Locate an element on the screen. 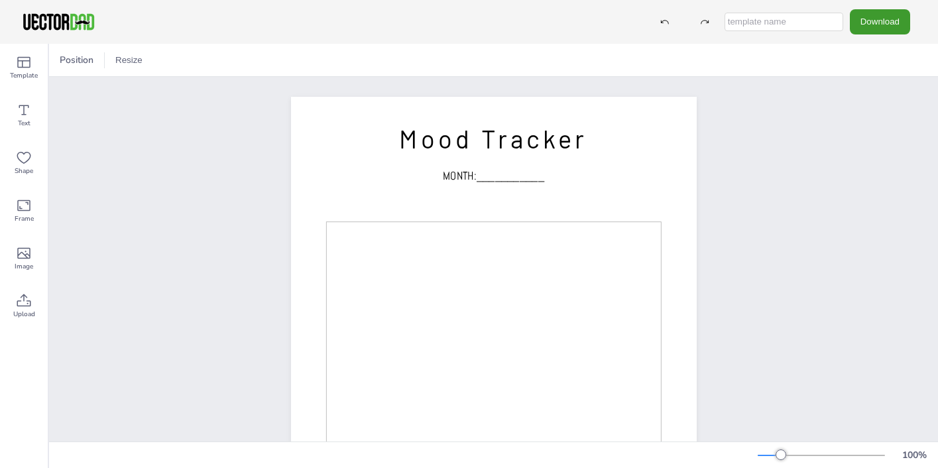  span: Frame is located at coordinates (24, 219).